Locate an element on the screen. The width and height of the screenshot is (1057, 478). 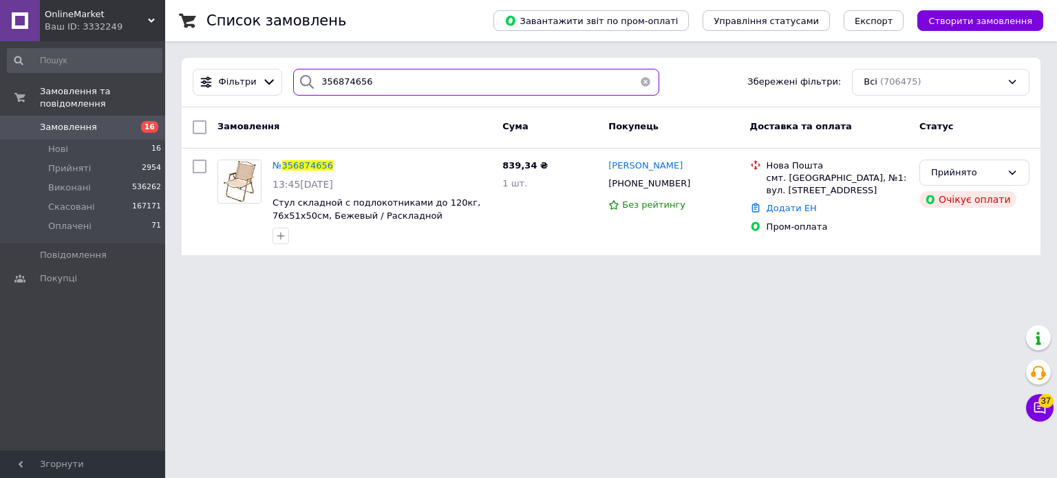
span: Cума is located at coordinates (515, 126).